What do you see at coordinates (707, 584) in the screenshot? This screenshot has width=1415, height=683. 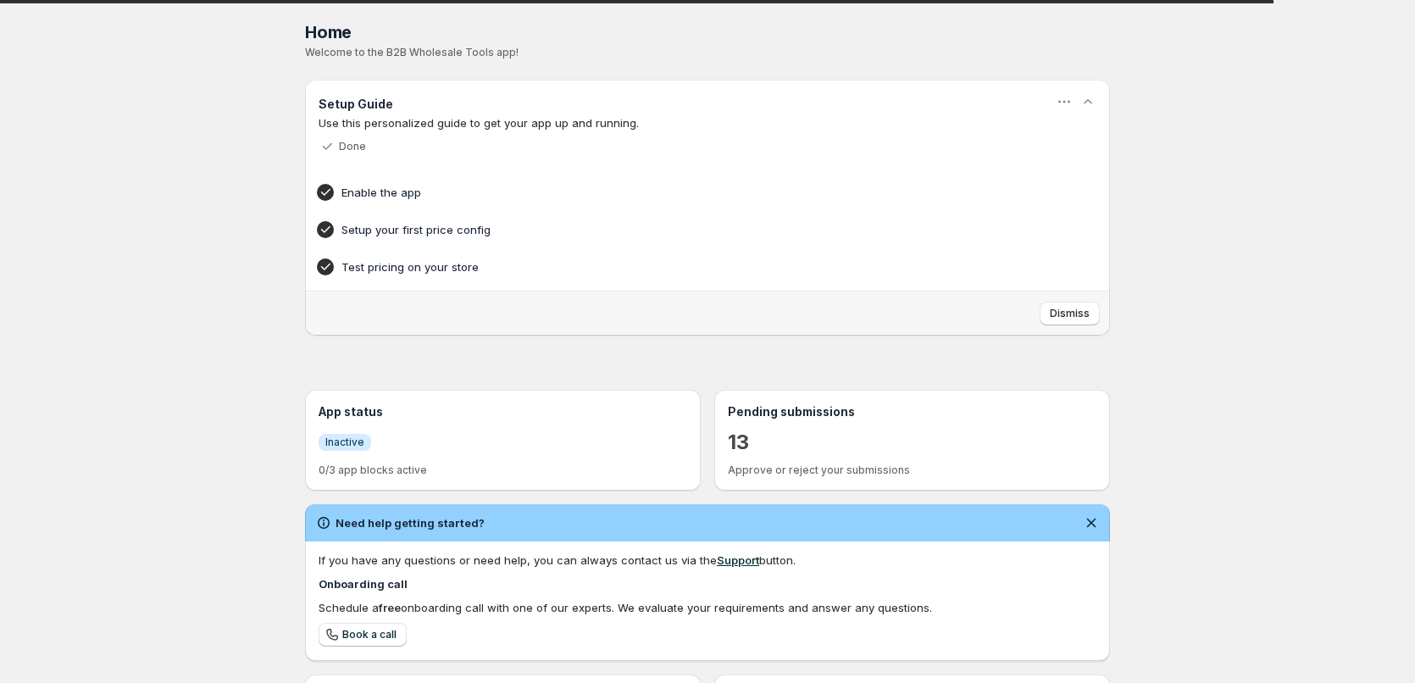 I see `h4: Onboarding call` at bounding box center [707, 584].